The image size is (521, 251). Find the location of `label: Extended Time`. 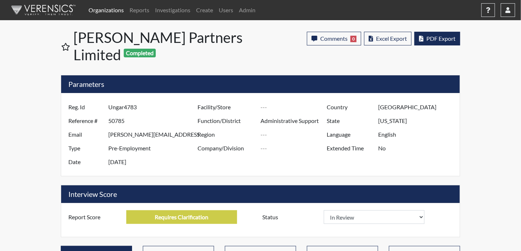

label: Extended Time is located at coordinates (350, 148).